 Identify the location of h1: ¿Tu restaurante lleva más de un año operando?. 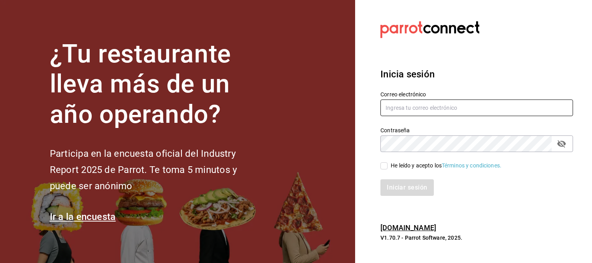
(157, 85).